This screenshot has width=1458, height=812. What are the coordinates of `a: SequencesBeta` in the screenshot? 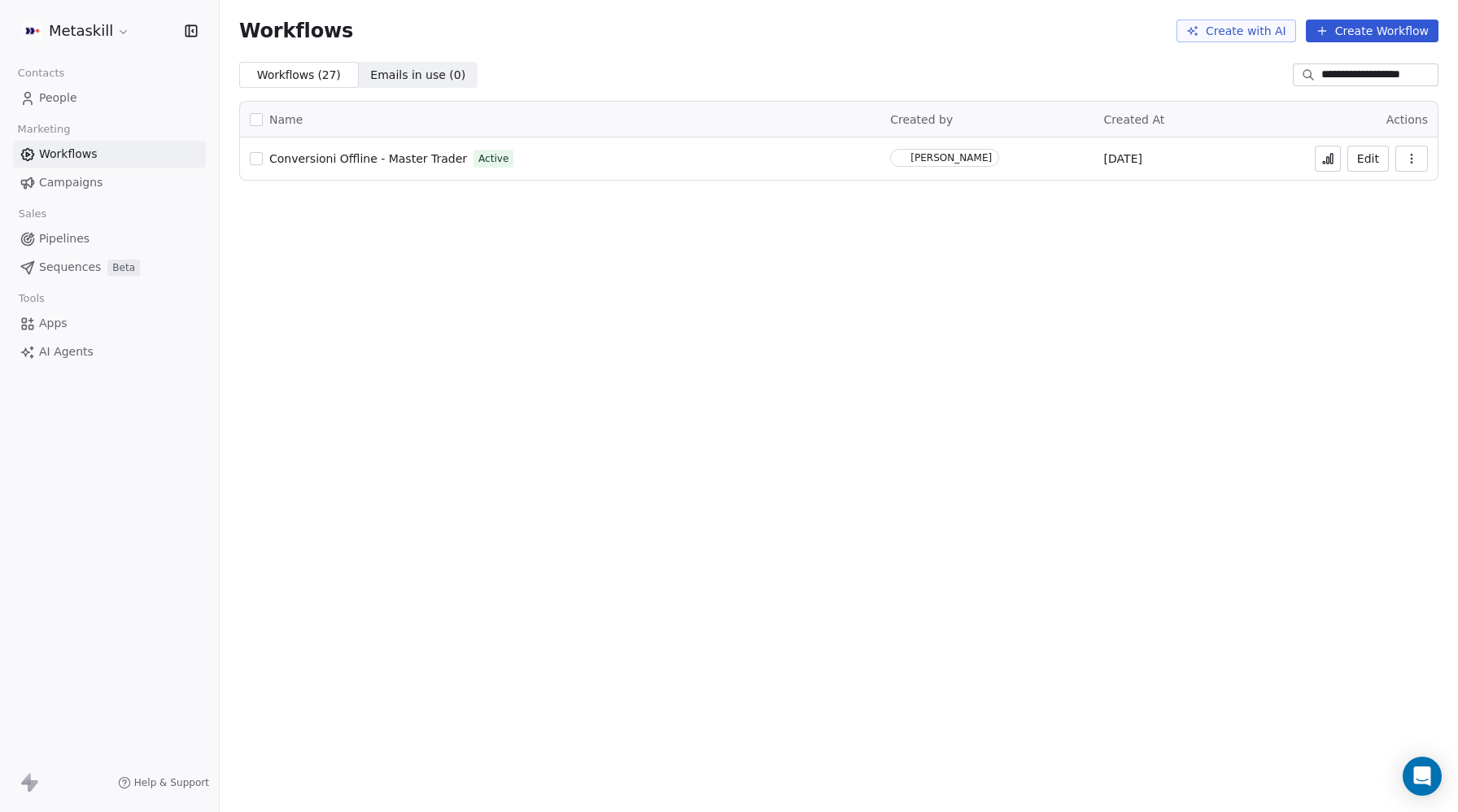 It's located at (109, 267).